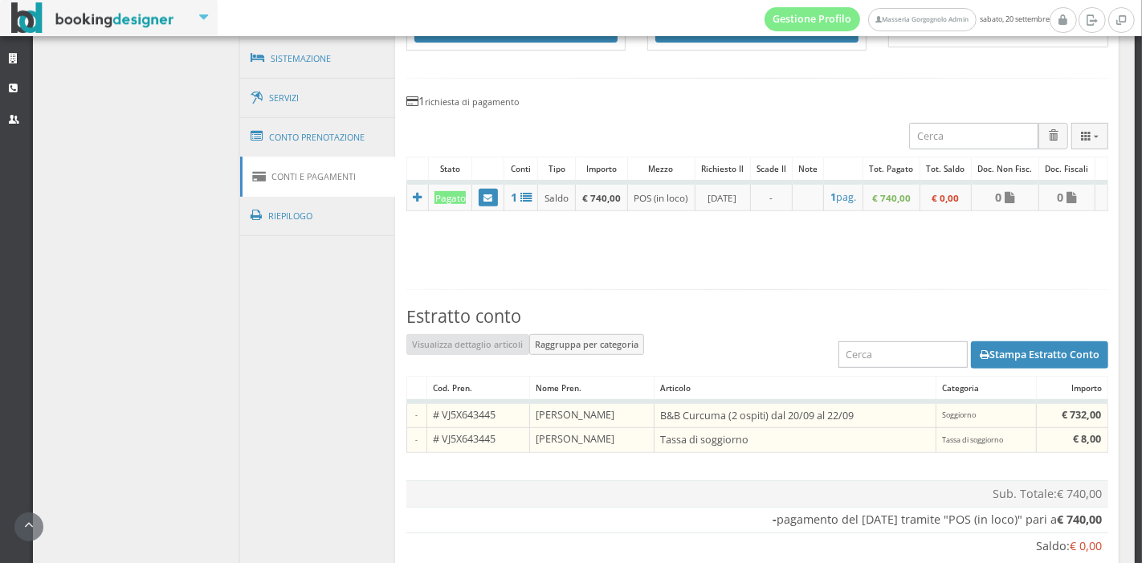 The width and height of the screenshot is (1142, 563). What do you see at coordinates (450, 197) in the screenshot?
I see `div: Pagato` at bounding box center [450, 197].